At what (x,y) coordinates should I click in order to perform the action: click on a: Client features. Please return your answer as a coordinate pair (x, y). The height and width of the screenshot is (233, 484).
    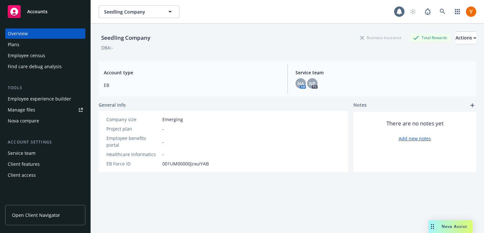
    Looking at the image, I should click on (45, 164).